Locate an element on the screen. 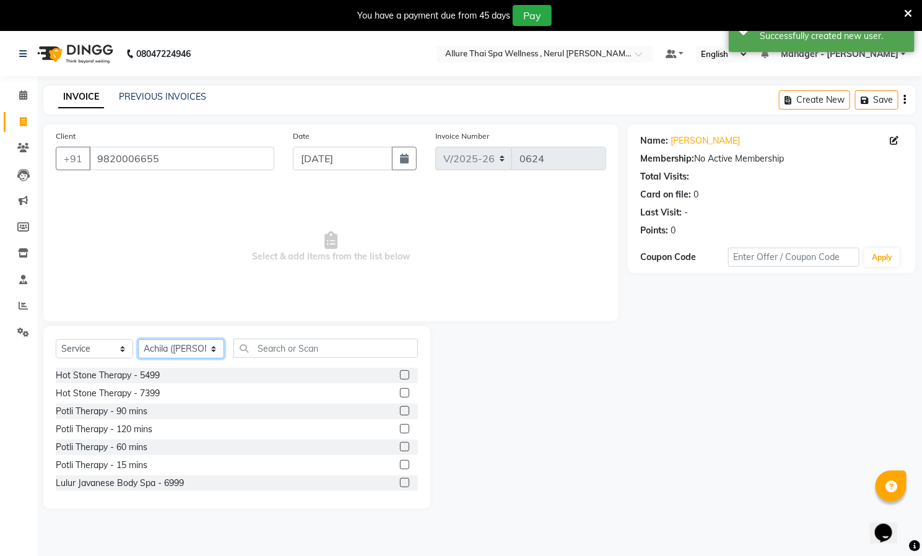 The width and height of the screenshot is (922, 556). a: INVOICE is located at coordinates (81, 97).